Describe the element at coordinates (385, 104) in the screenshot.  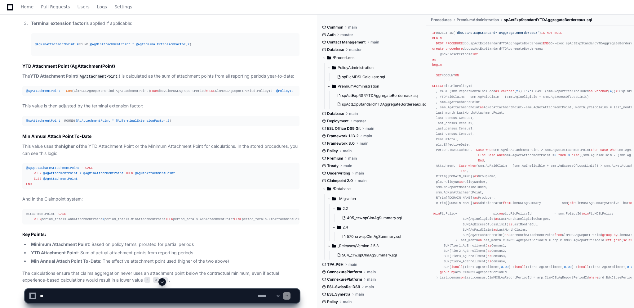
I see `span: spActExpStandardYTDAggregateBordereaux.sql` at that location.